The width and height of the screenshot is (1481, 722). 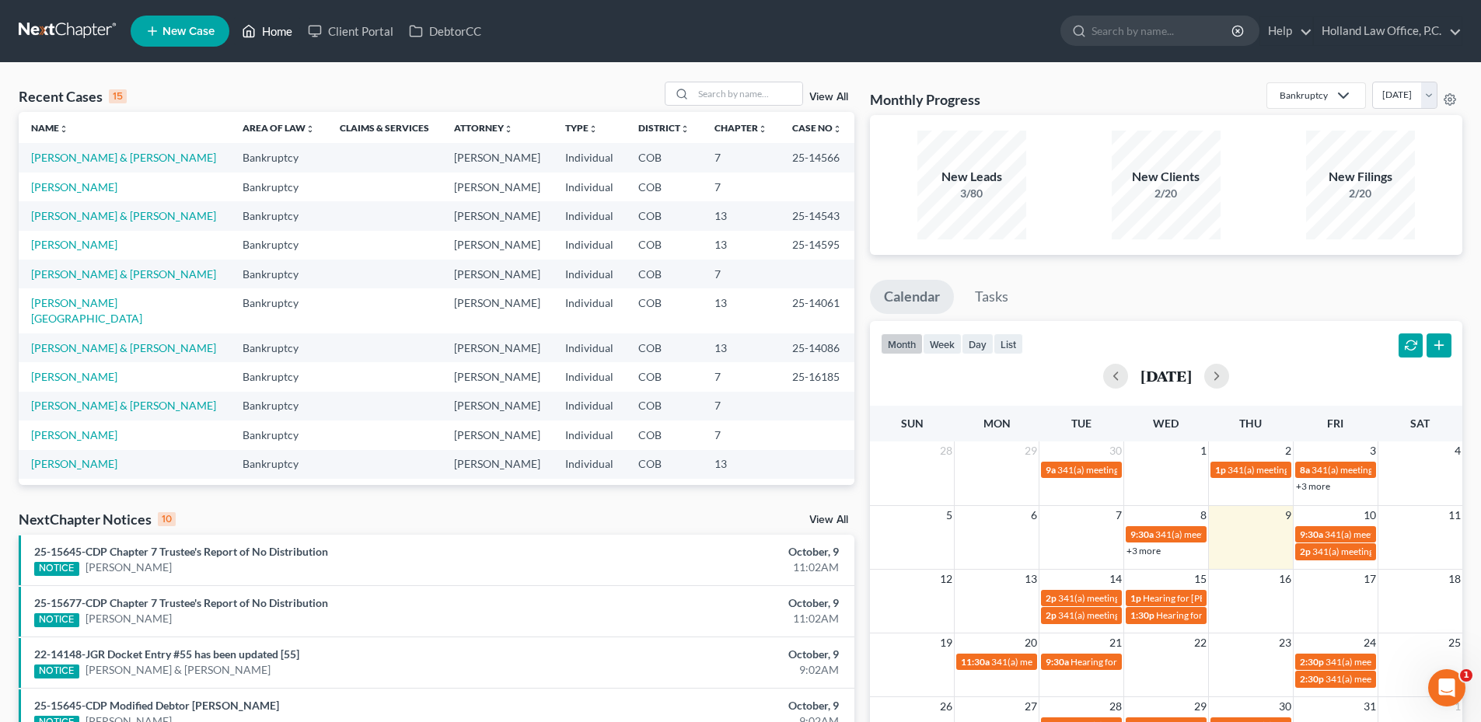 What do you see at coordinates (1166, 176) in the screenshot?
I see `div: New Clients` at bounding box center [1166, 176].